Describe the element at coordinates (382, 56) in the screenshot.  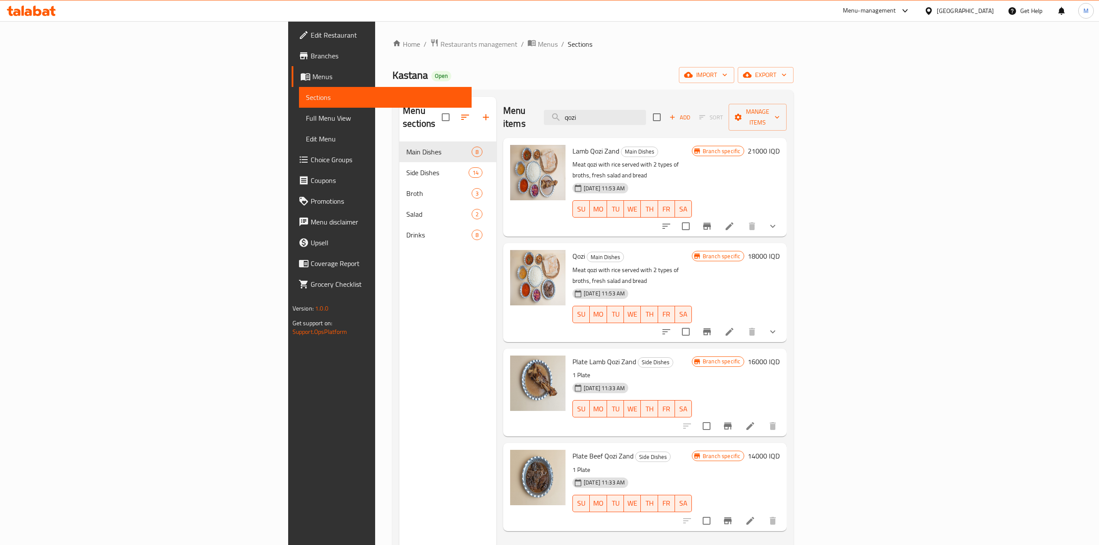
I see `a: Branches` at that location.